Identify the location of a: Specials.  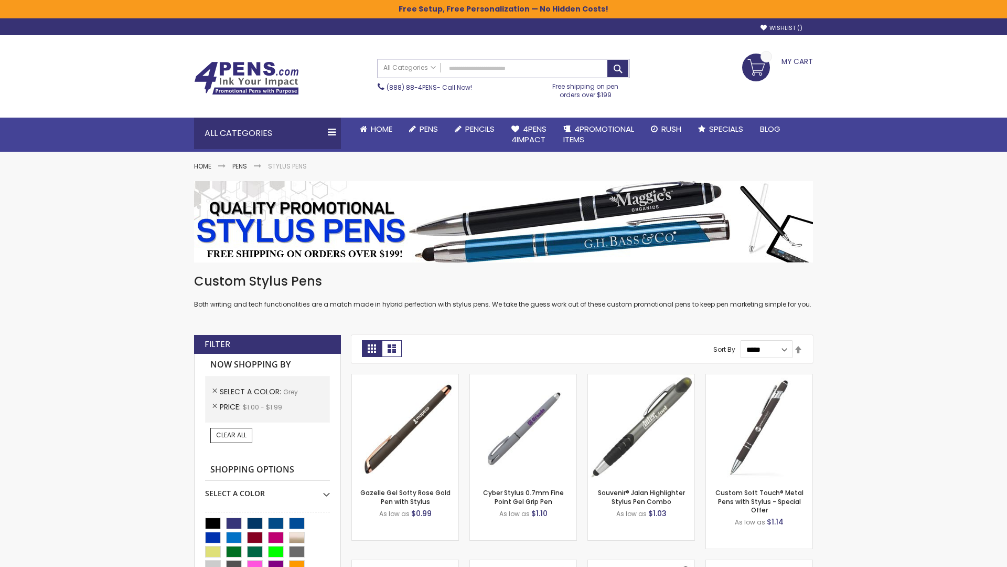
(721, 129).